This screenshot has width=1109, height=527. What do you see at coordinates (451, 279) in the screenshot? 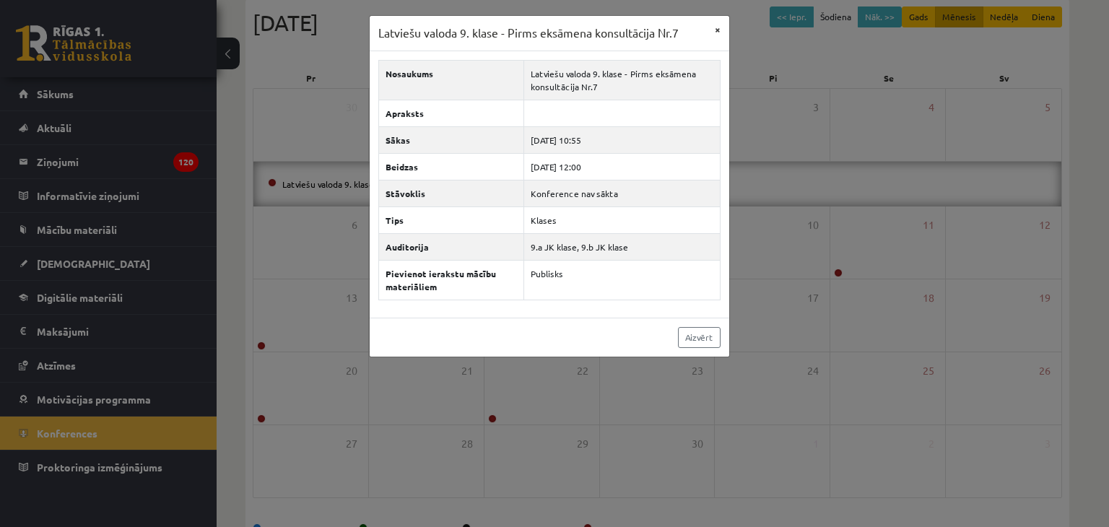
I see `th: Pievienot ierakstu mācību materiāliem` at bounding box center [451, 279].